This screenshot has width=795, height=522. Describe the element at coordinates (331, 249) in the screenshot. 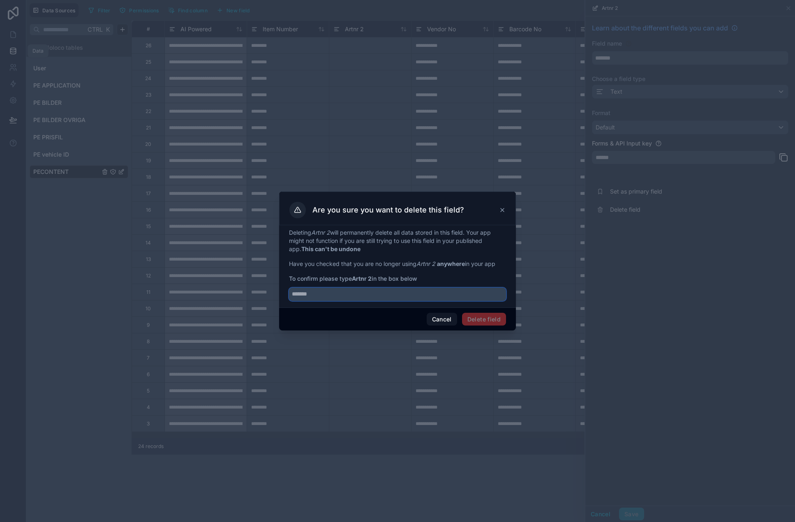

I see `strong: This can't be undone` at that location.